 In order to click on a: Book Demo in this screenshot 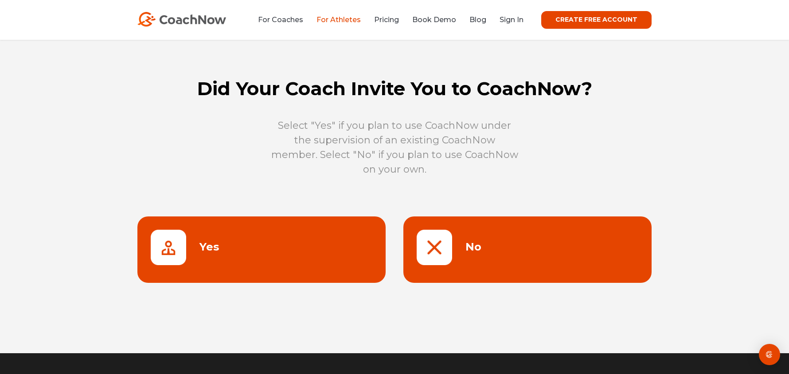, I will do `click(434, 19)`.